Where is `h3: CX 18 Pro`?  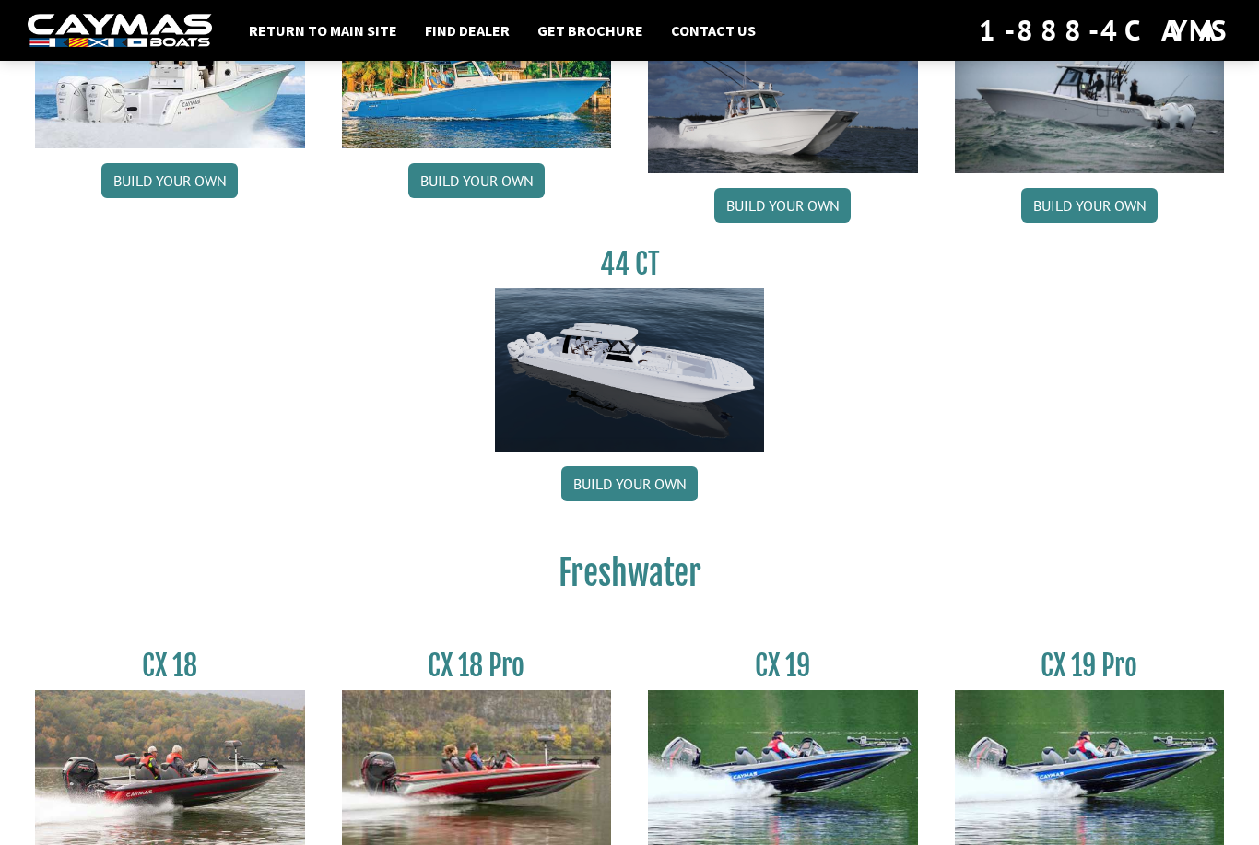
h3: CX 18 Pro is located at coordinates (476, 665).